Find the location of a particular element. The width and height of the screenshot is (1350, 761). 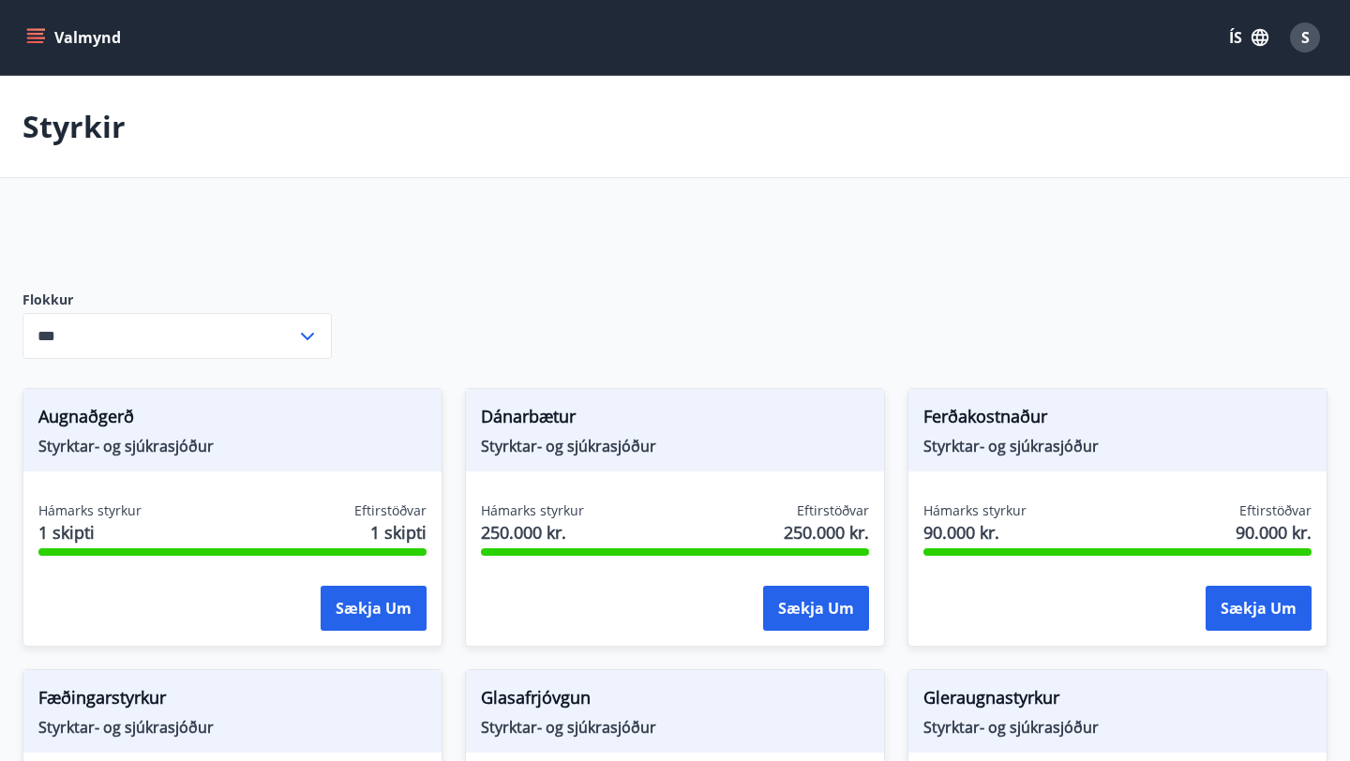

span: Augnaðgerð is located at coordinates (232, 420).